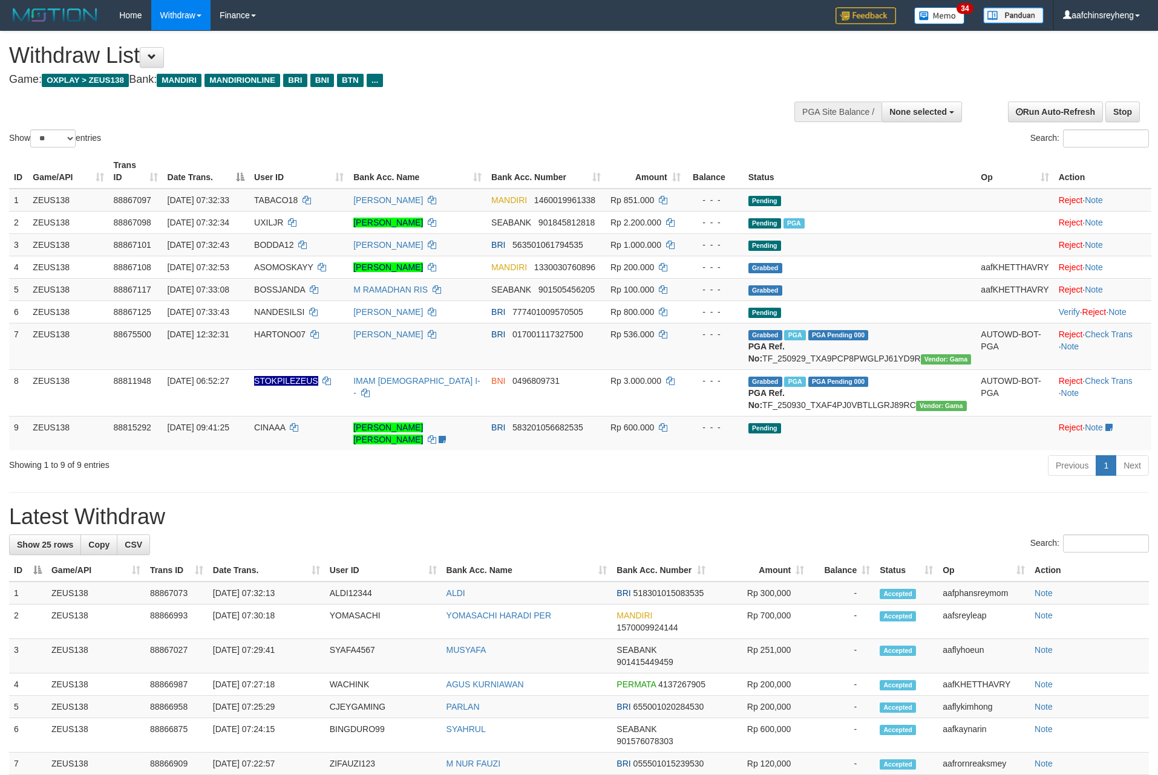 This screenshot has height=775, width=1158. I want to click on span: Grabbed, so click(765, 268).